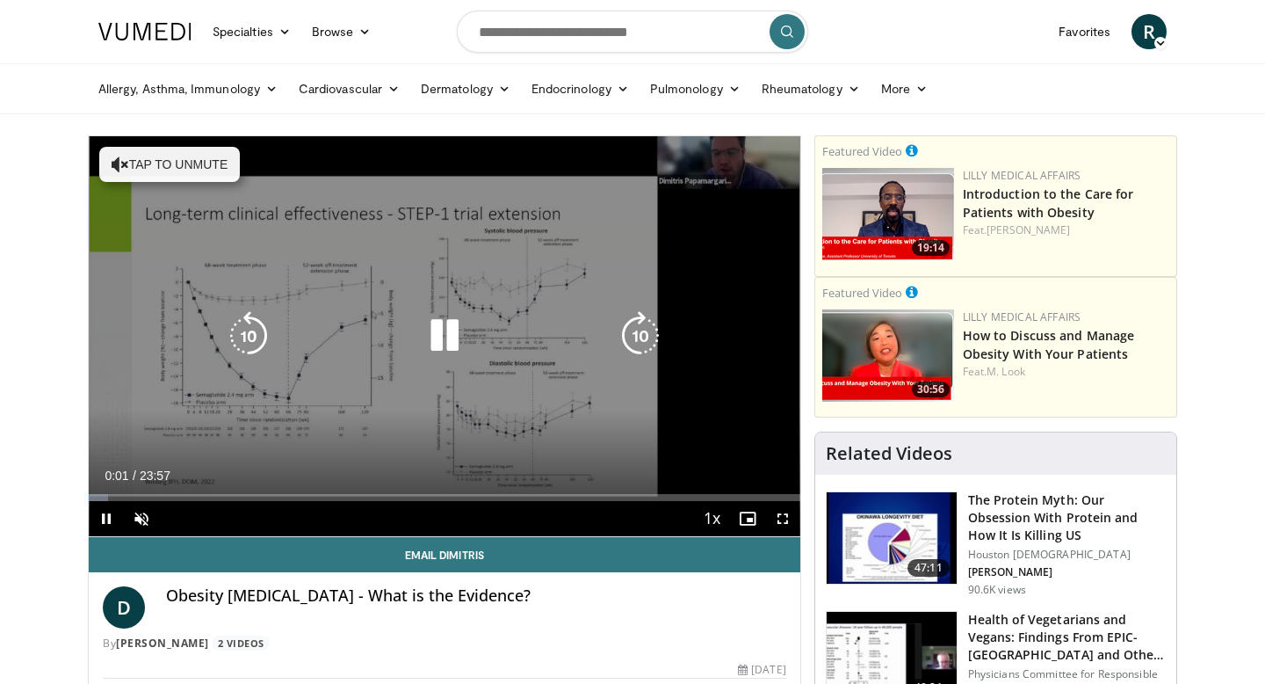 The height and width of the screenshot is (684, 1265). What do you see at coordinates (445, 643) in the screenshot?
I see `div: By` at bounding box center [445, 643].